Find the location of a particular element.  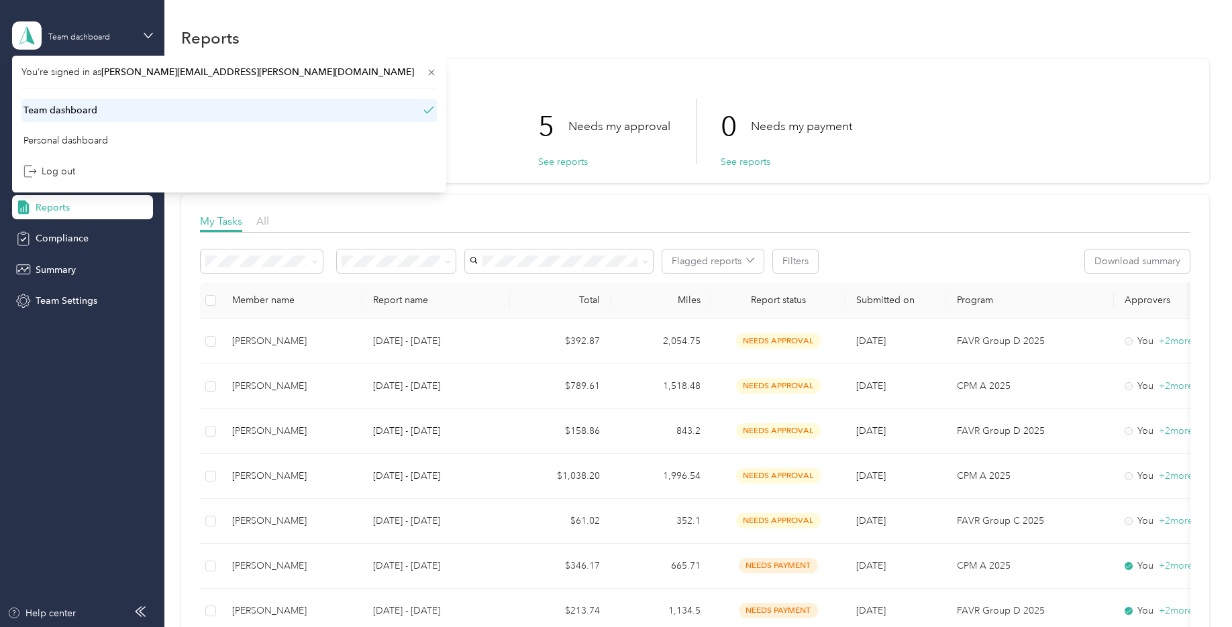

p: 5 is located at coordinates (553, 127).